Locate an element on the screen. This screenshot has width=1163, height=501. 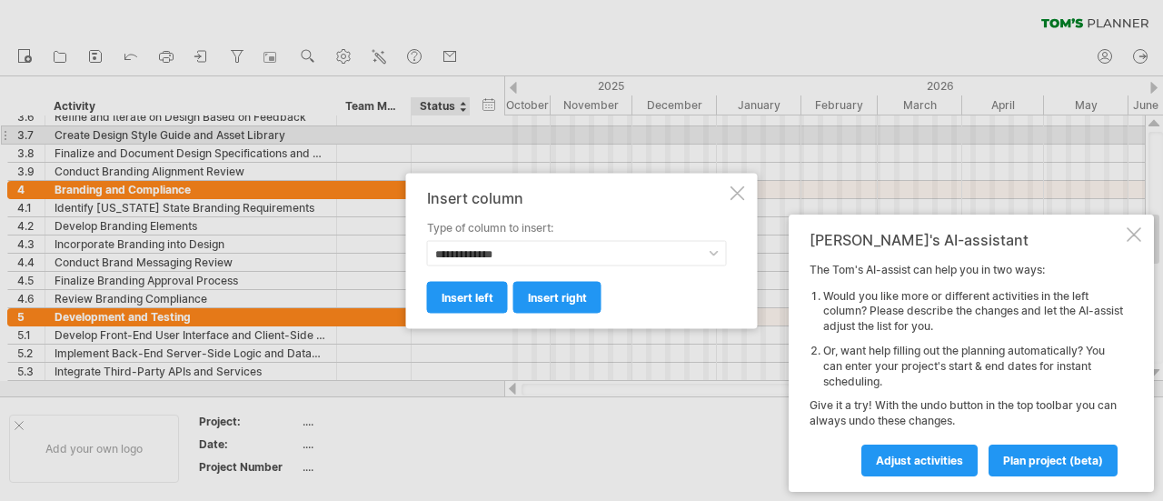
label: Type of column to insert: is located at coordinates (577, 227).